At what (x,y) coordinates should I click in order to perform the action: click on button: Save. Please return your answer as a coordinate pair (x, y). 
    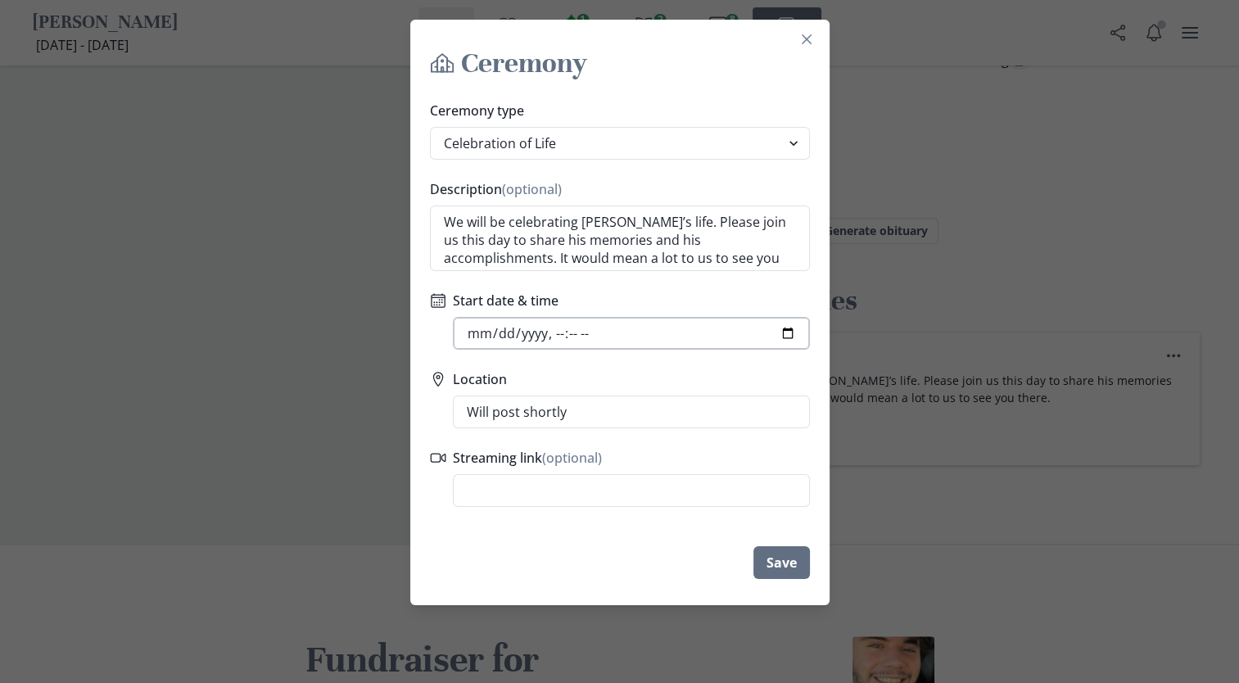
    Looking at the image, I should click on (781, 563).